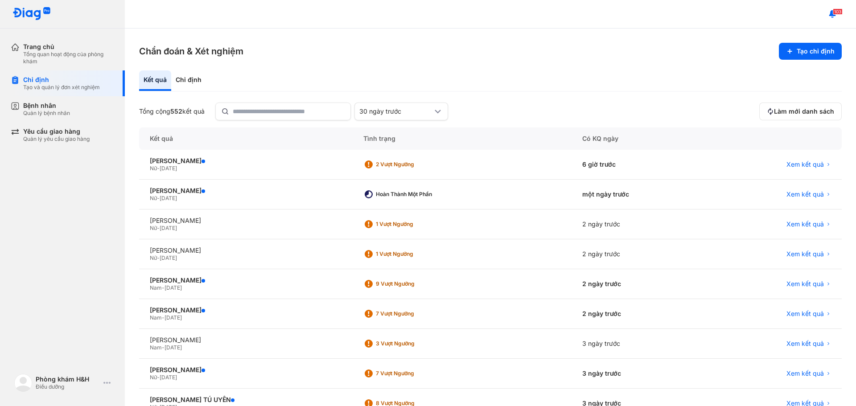 This screenshot has width=856, height=406. Describe the element at coordinates (46, 113) in the screenshot. I see `div: Quản lý bệnh nhân` at that location.